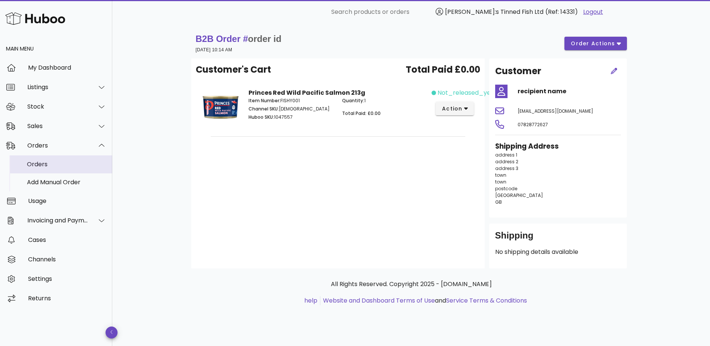 Image resolution: width=710 pixels, height=346 pixels. I want to click on span: action, so click(452, 108).